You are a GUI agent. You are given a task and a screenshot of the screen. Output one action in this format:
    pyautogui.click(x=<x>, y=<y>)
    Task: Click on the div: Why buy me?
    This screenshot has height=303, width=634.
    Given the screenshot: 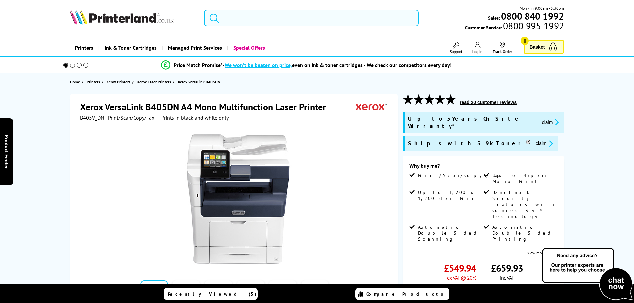 What is the action you would take?
    pyautogui.click(x=484, y=168)
    